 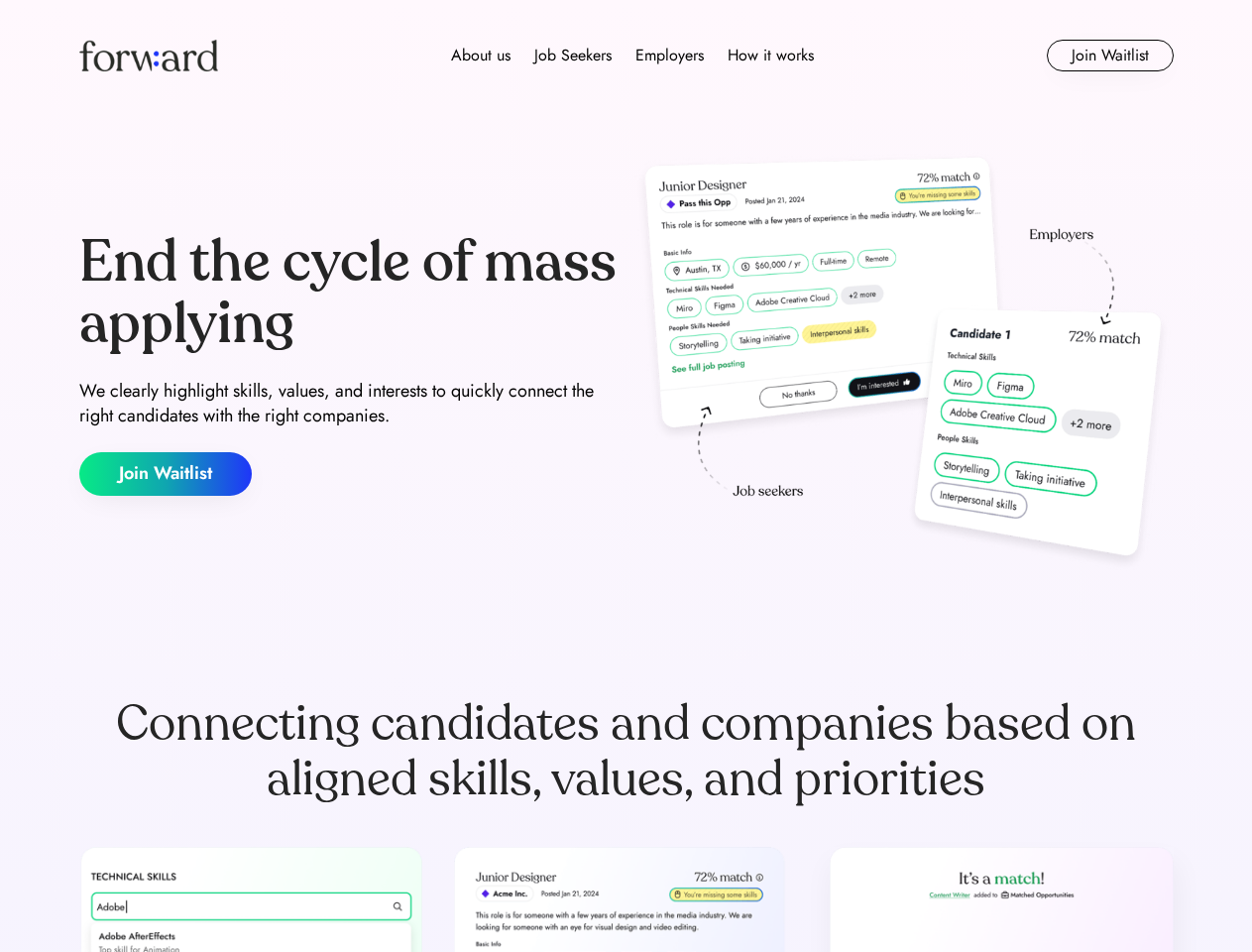 I want to click on div: We clearly highlight skills, values, and interests to quickly connect the right candidates with t..., so click(x=349, y=404).